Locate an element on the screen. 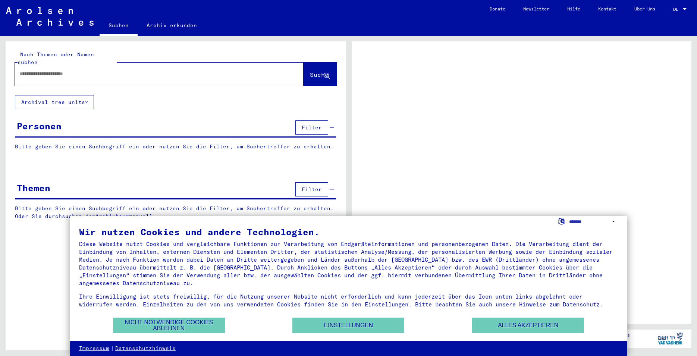  span: DE is located at coordinates (678, 9).